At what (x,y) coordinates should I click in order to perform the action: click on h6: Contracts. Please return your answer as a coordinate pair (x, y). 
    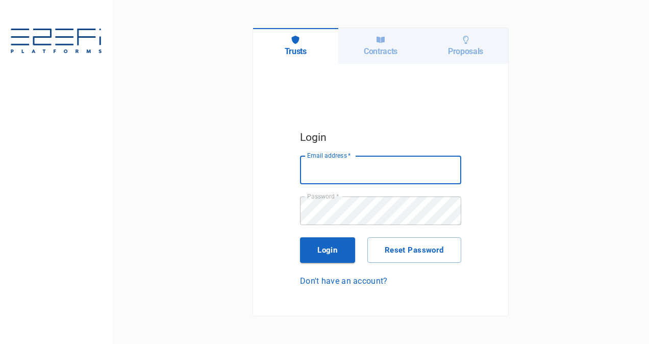
    Looking at the image, I should click on (380, 51).